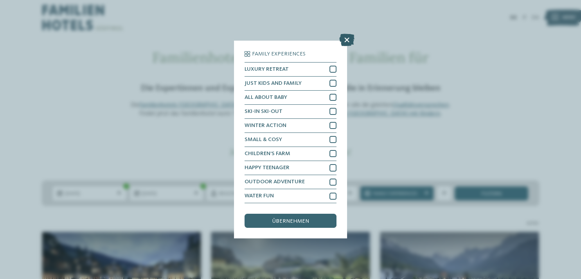 The width and height of the screenshot is (581, 279). I want to click on span: WINTER ACTION, so click(265, 126).